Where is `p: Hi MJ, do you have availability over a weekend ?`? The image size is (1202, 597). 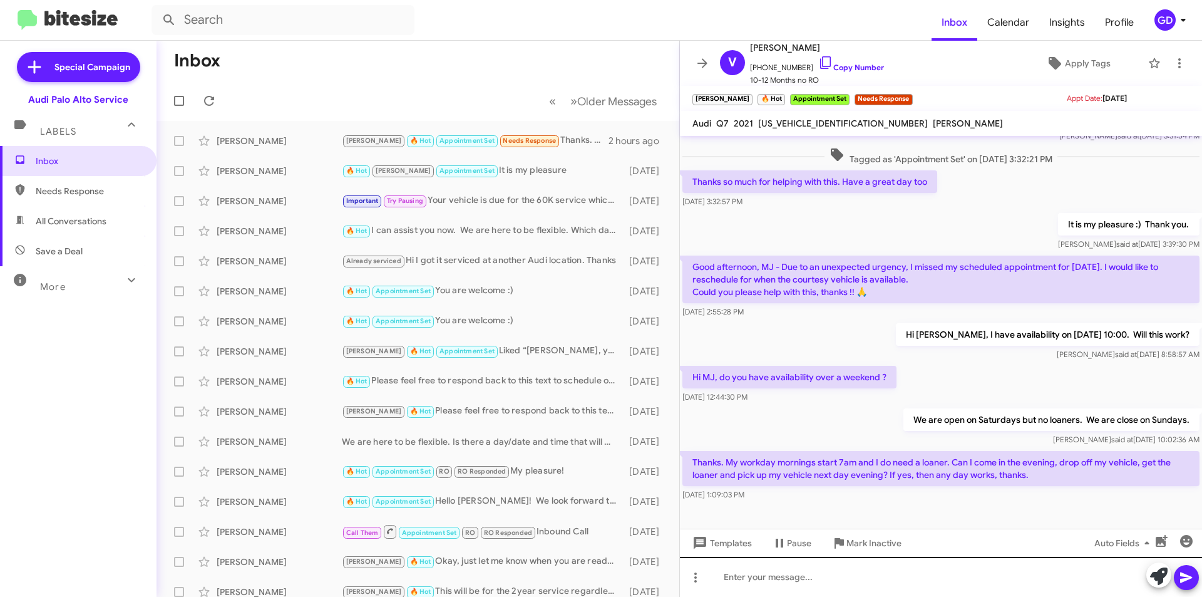 p: Hi MJ, do you have availability over a weekend ? is located at coordinates (789, 377).